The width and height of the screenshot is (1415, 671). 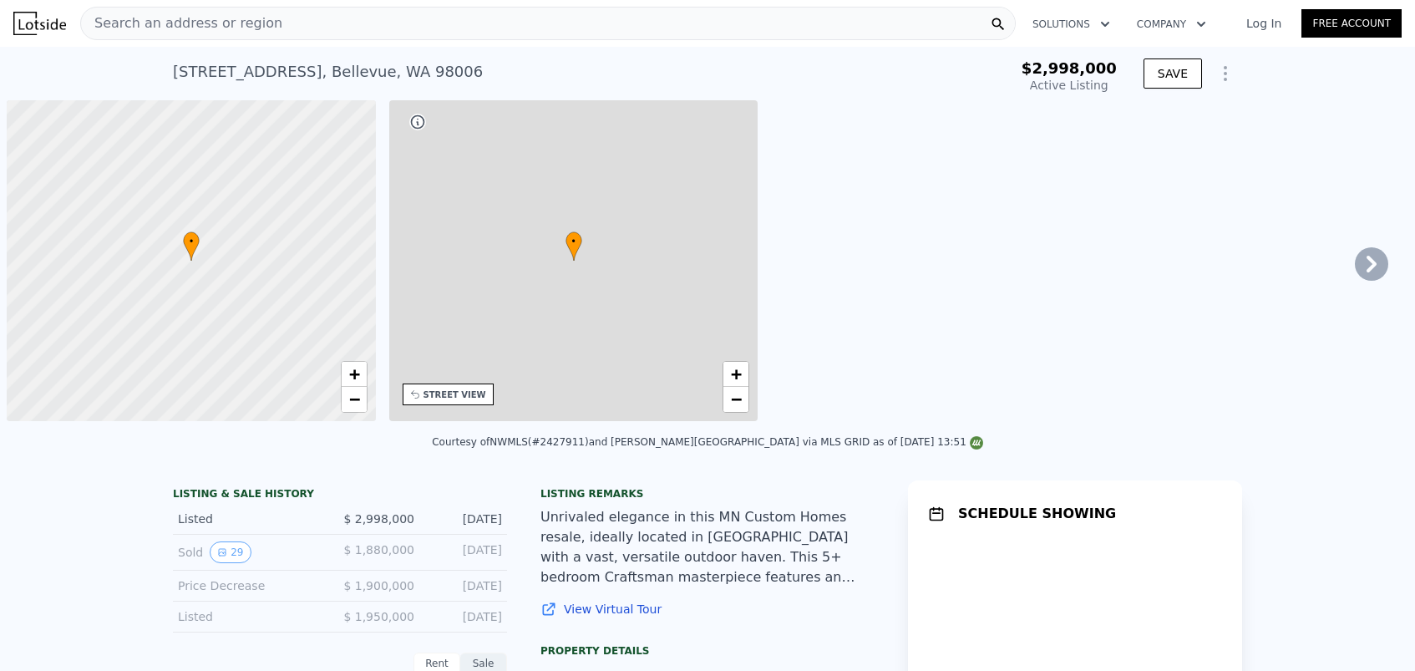 What do you see at coordinates (1171, 24) in the screenshot?
I see `button: Company` at bounding box center [1171, 24].